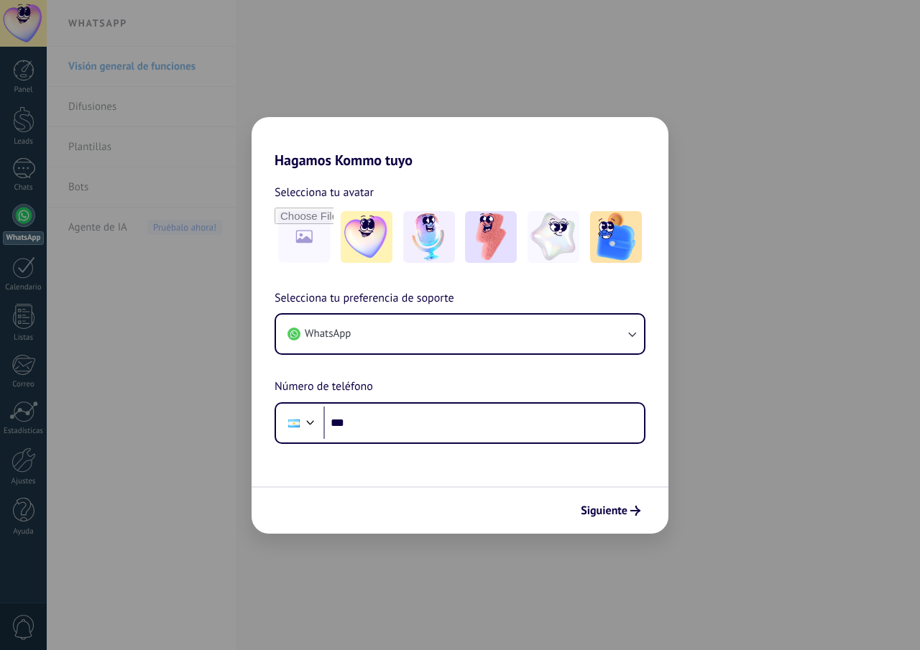 This screenshot has width=920, height=650. I want to click on span: Selecciona tu preferencia de soporte, so click(364, 299).